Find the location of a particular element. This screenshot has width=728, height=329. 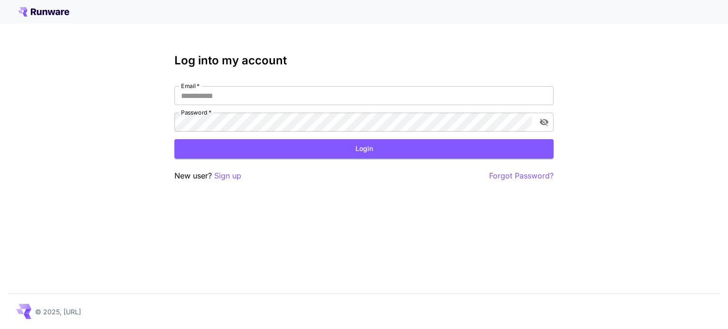

h3: Log into my account is located at coordinates (364, 61).